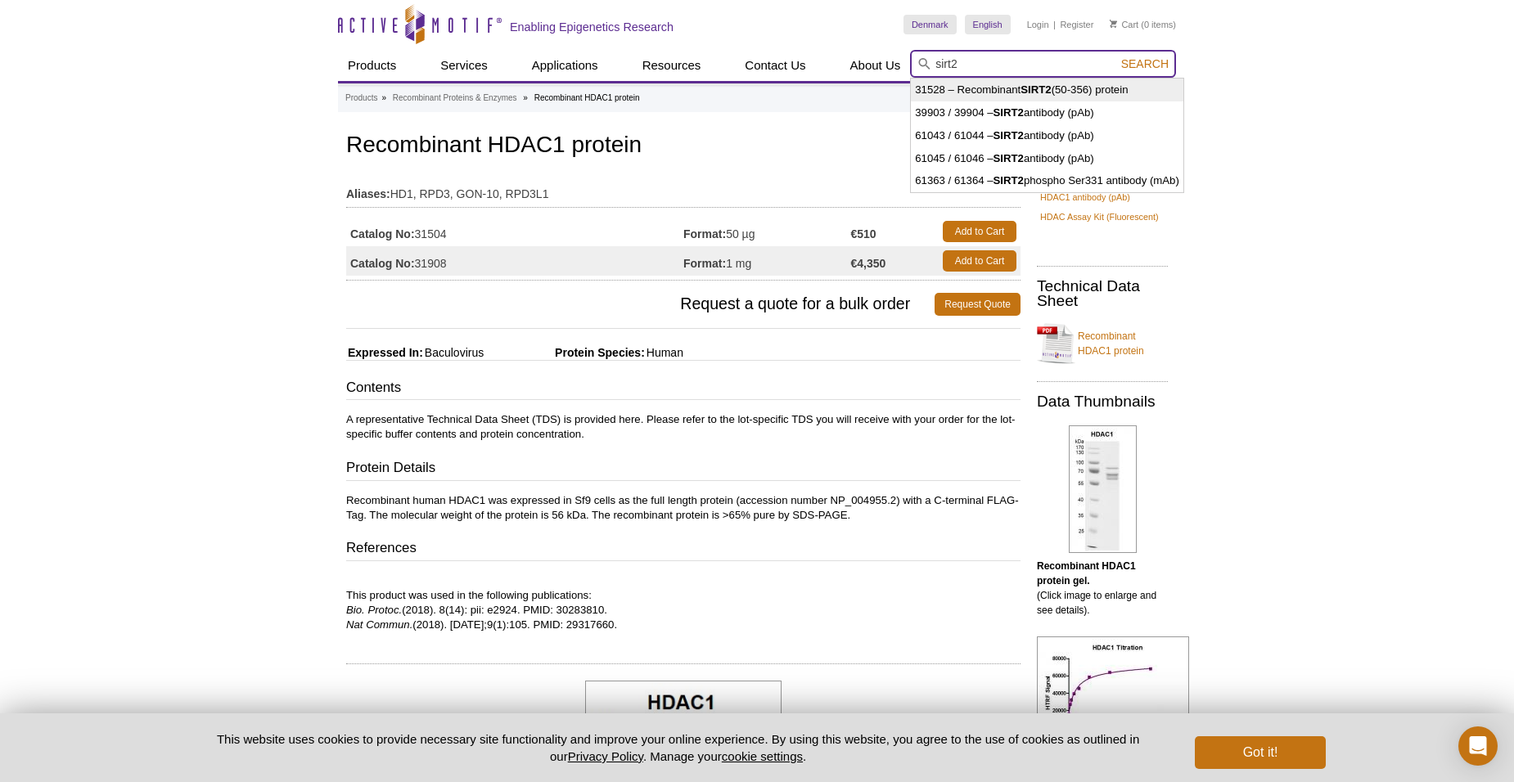  What do you see at coordinates (683, 427) in the screenshot?
I see `p: A representative Technical Data Sheet (TDS) is provided here. Please refer to the lot-specific TD...` at bounding box center [683, 427].